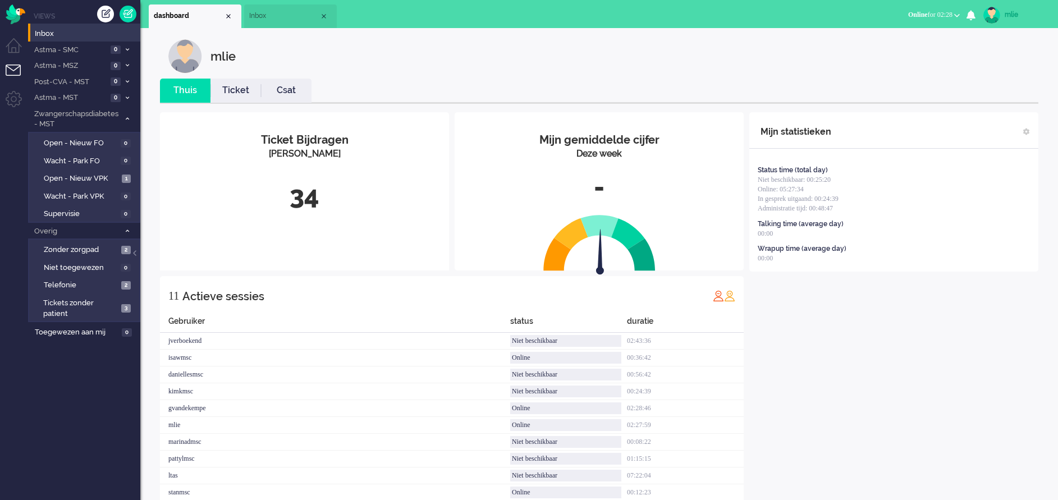 The image size is (1058, 500). What do you see at coordinates (290, 16) in the screenshot?
I see `li: View` at bounding box center [290, 16].